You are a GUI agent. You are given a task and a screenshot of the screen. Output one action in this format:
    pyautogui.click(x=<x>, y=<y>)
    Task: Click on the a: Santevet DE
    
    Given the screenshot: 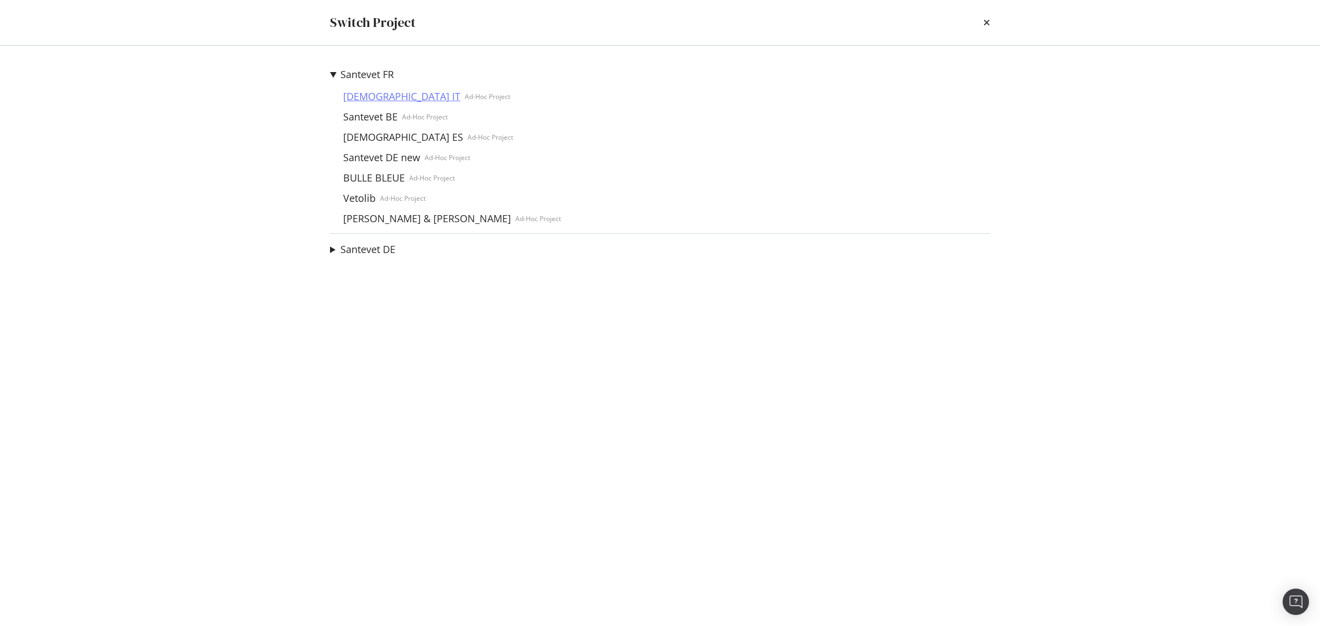 What is the action you would take?
    pyautogui.click(x=368, y=249)
    